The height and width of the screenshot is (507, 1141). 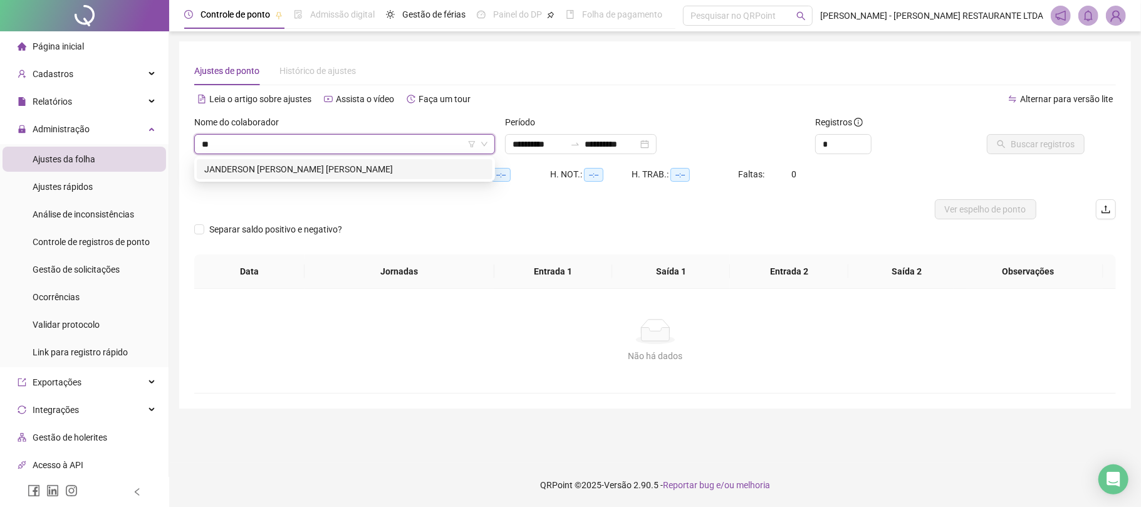 I want to click on span: Acesso à API, so click(x=58, y=465).